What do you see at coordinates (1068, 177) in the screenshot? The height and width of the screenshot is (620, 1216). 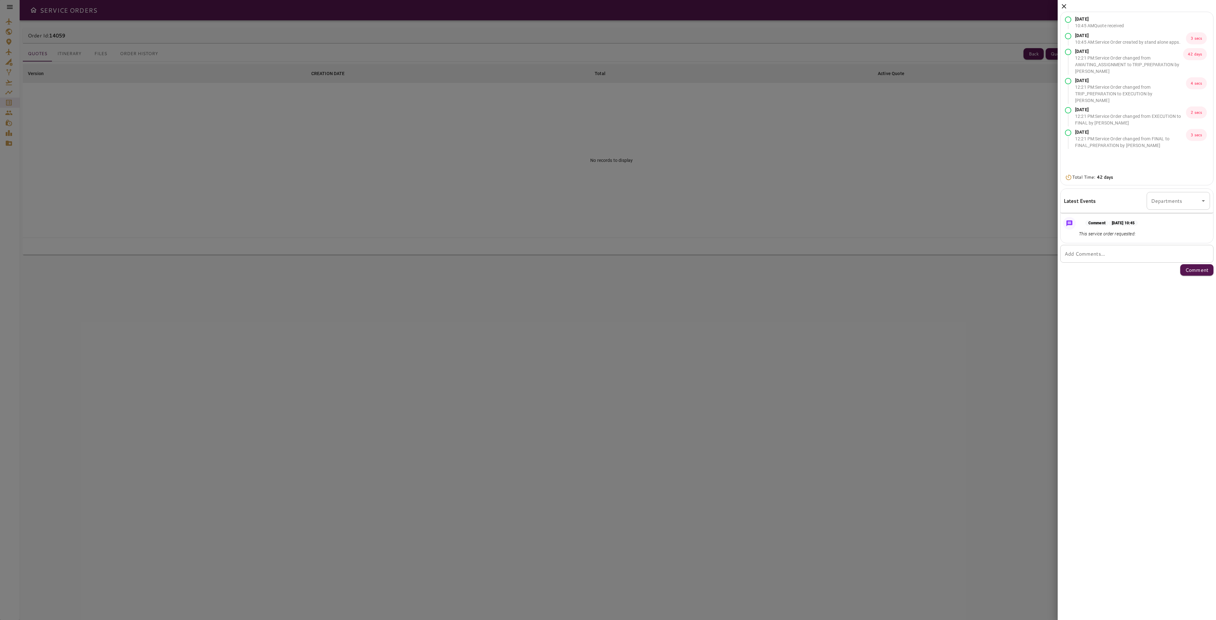 I see `img: Timer Icon` at bounding box center [1068, 177].